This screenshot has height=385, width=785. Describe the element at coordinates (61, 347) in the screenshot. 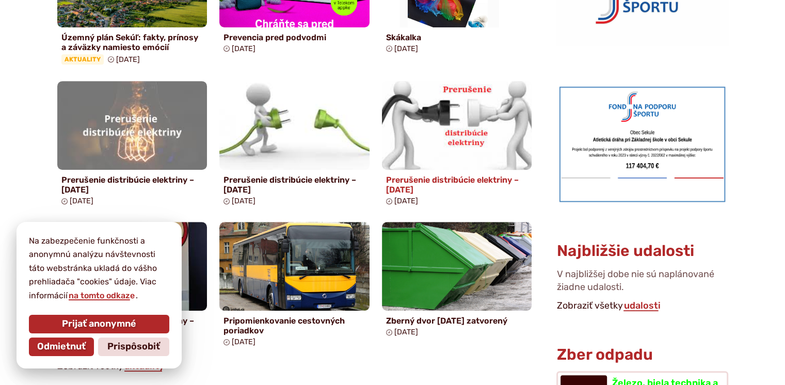

I see `button: Odmietnuť` at that location.